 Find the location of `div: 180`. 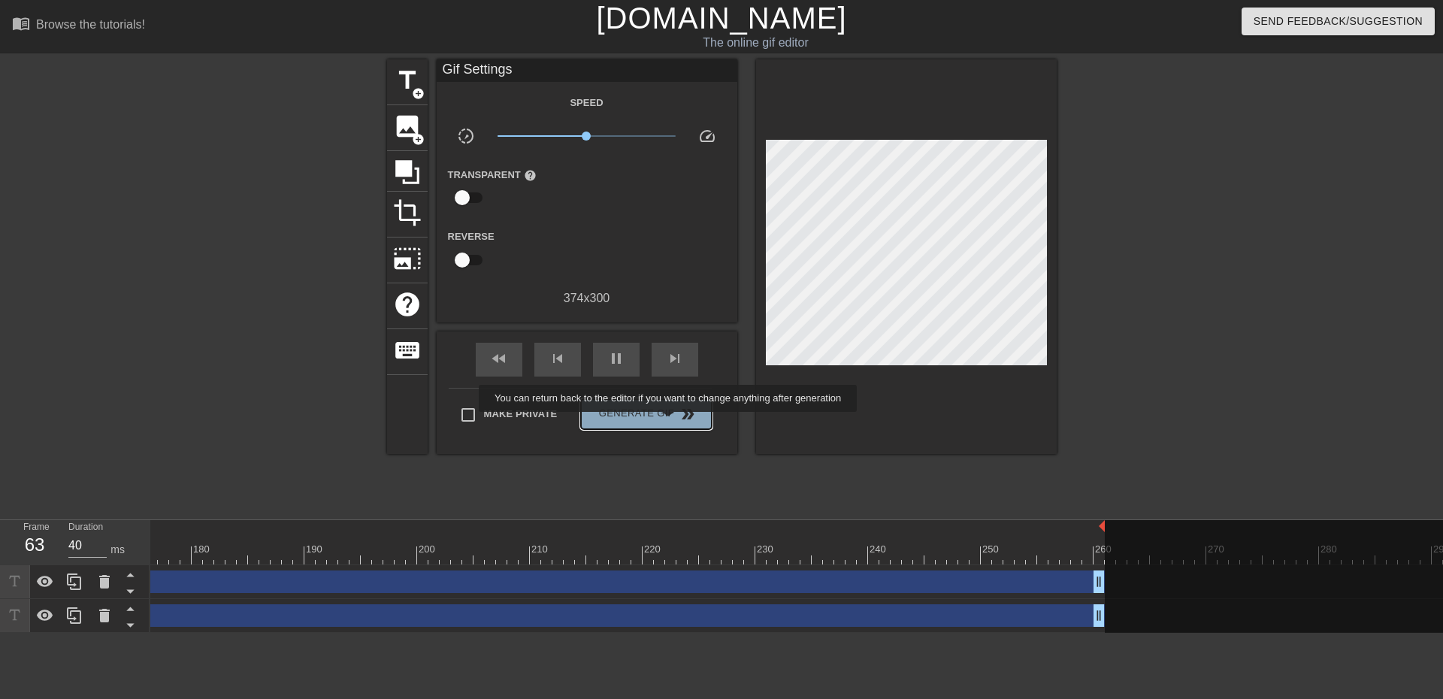

div: 180 is located at coordinates (202, 549).